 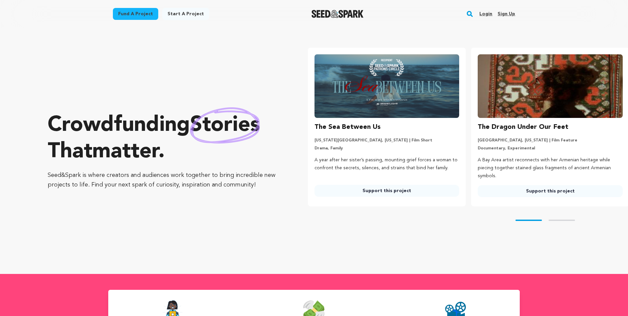 I want to click on p: Seed&Spark is where creators and audiences work together to bring incredible new projects to life..., so click(x=165, y=180).